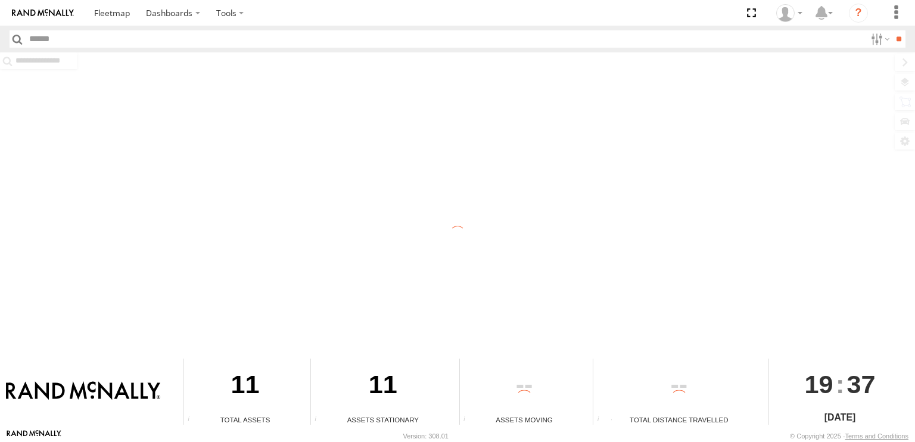 Image resolution: width=915 pixels, height=442 pixels. I want to click on a: Visit our Website, so click(34, 436).